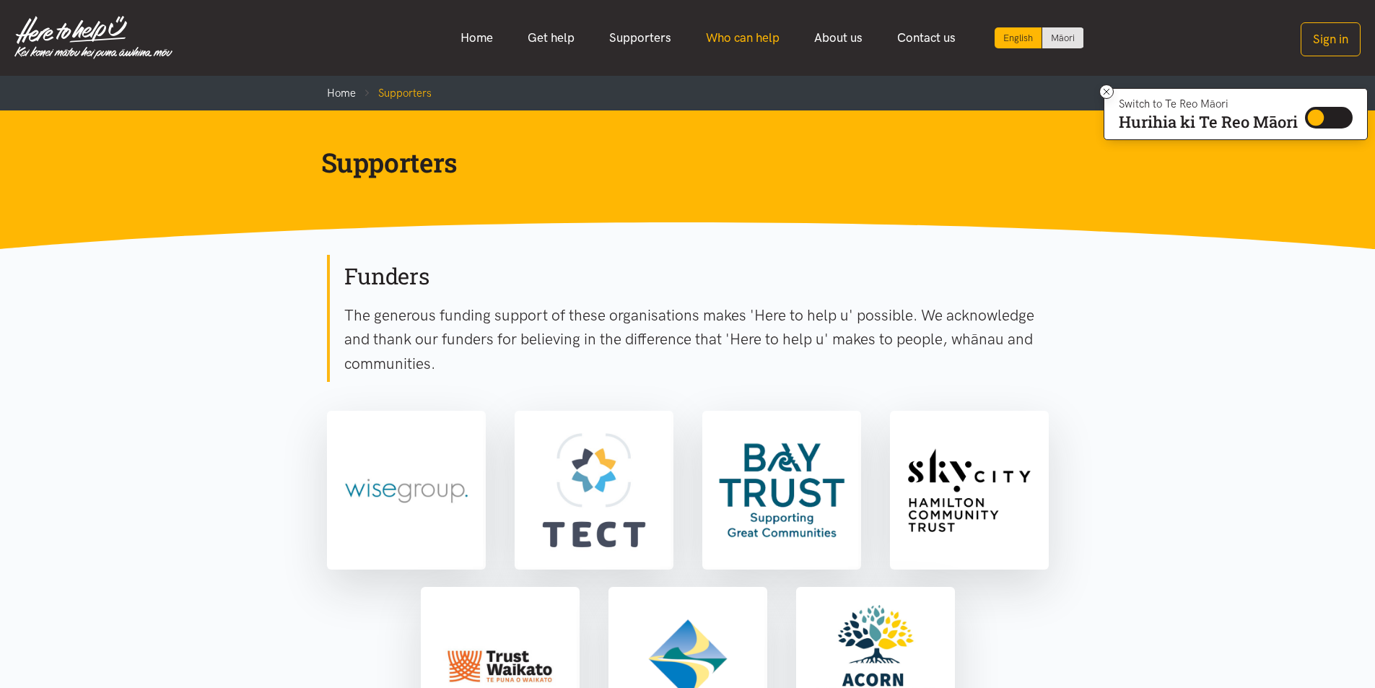 The height and width of the screenshot is (688, 1375). What do you see at coordinates (551, 38) in the screenshot?
I see `a: Get help` at bounding box center [551, 38].